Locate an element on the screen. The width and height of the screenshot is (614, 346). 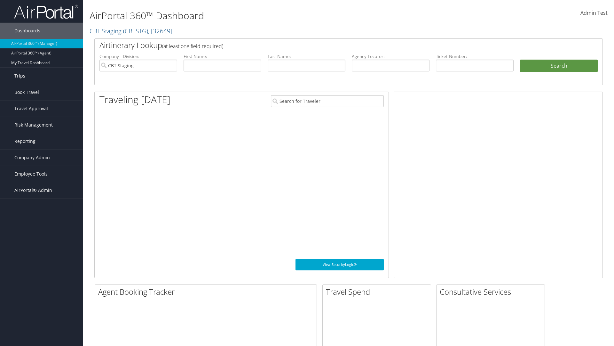
input: Search for Traveler is located at coordinates (327, 101).